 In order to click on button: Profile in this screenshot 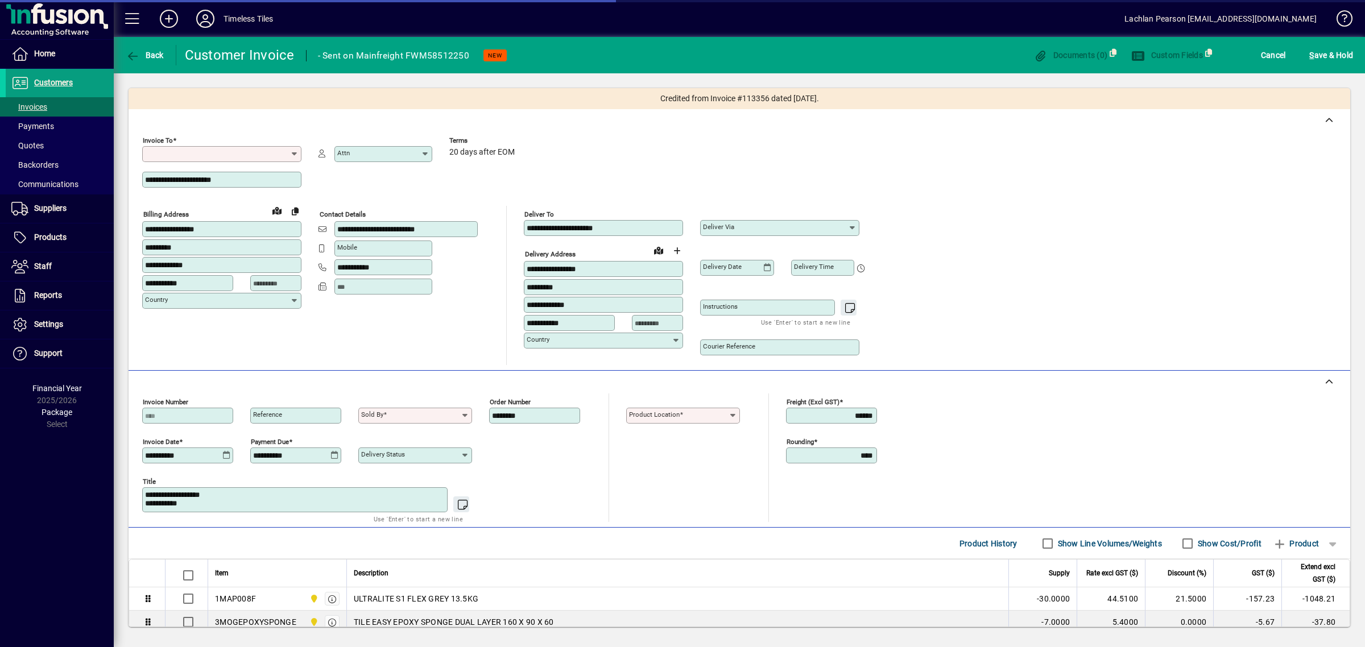, I will do `click(205, 19)`.